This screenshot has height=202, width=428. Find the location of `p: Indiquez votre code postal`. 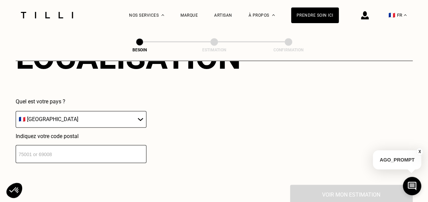

p: Indiquez votre code postal is located at coordinates (81, 136).